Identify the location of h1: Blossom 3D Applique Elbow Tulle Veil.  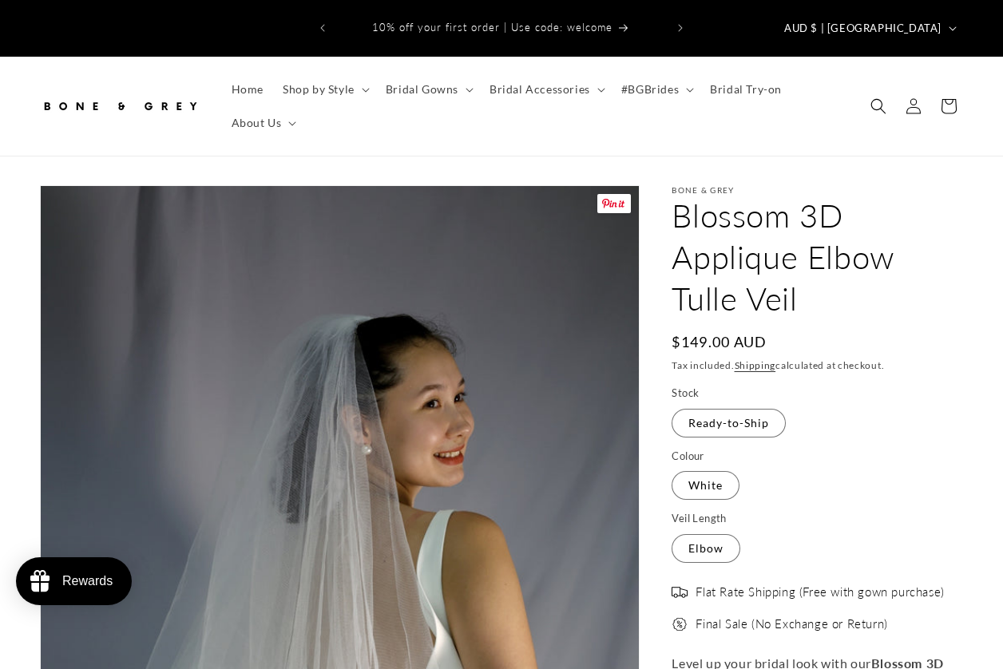
(817, 257).